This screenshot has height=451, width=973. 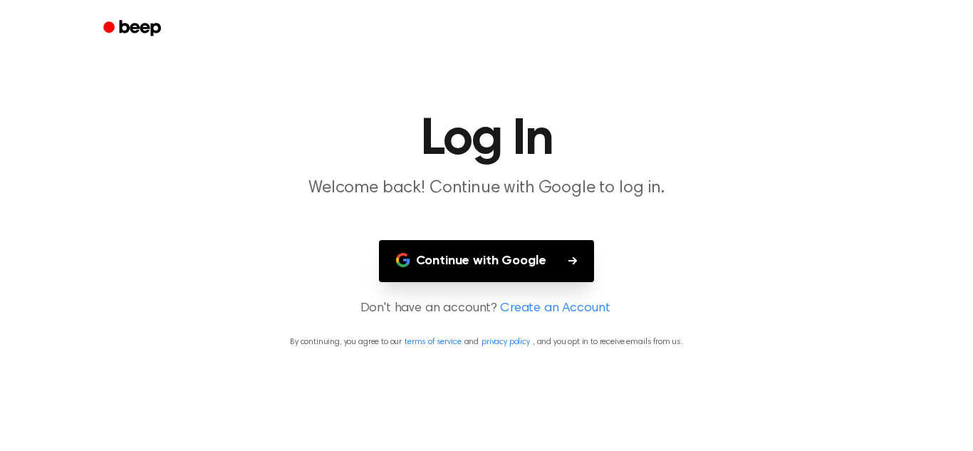 I want to click on a: Beep, so click(x=133, y=28).